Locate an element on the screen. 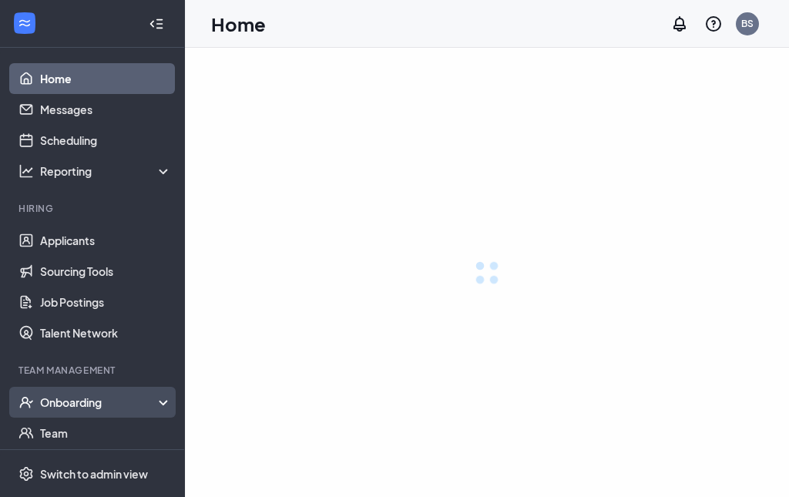  svg: UserCheck is located at coordinates (26, 402).